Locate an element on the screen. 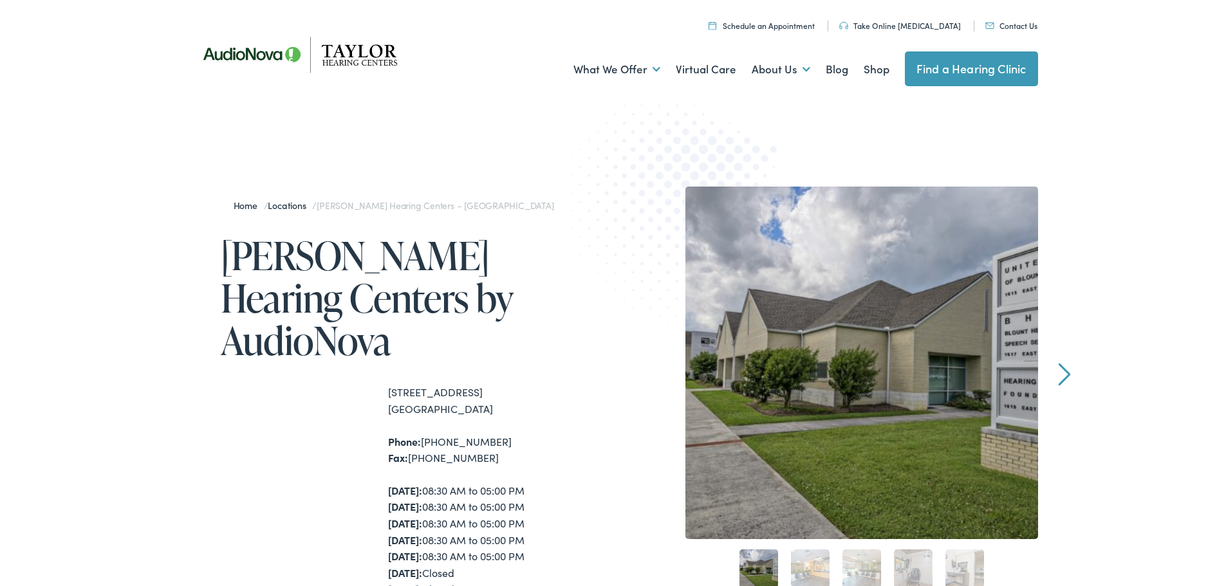 The image size is (1226, 586). strong: Fax: is located at coordinates (398, 458).